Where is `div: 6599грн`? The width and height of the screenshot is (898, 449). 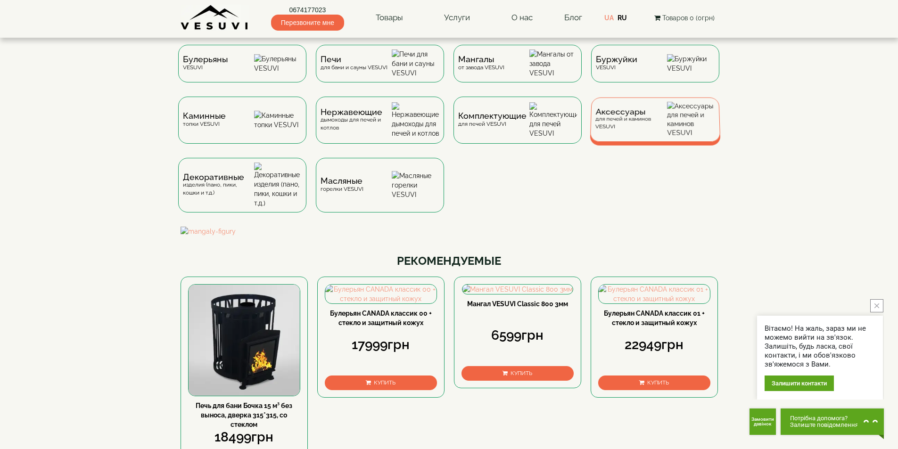 div: 6599грн is located at coordinates (517, 335).